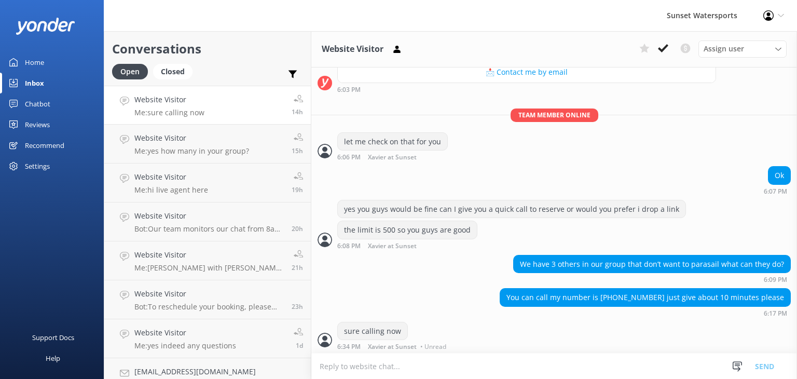  Describe the element at coordinates (45, 26) in the screenshot. I see `img: yonder-white-logo.png` at that location.